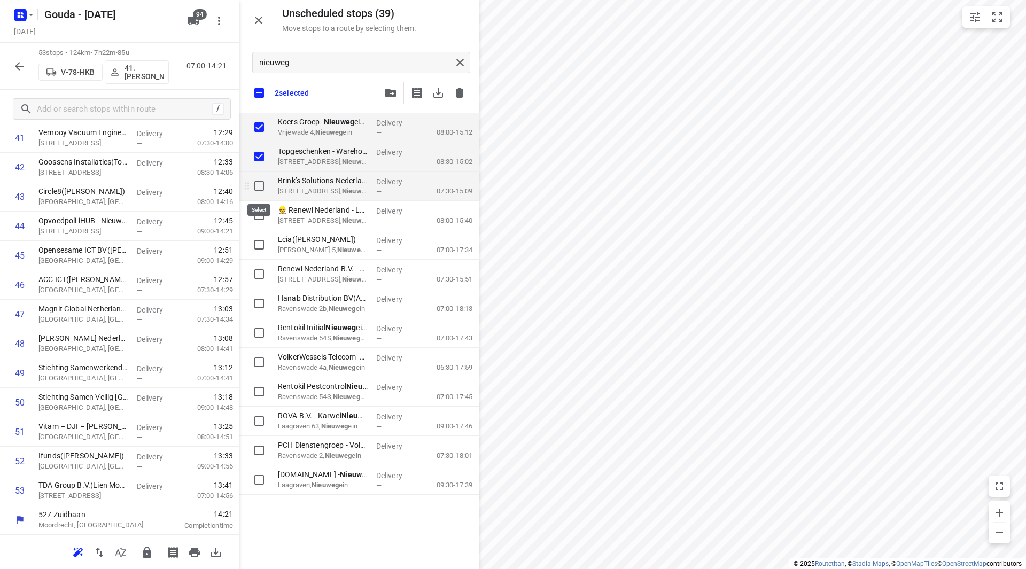 The height and width of the screenshot is (569, 1026). I want to click on div: small contained button group, so click(986, 17).